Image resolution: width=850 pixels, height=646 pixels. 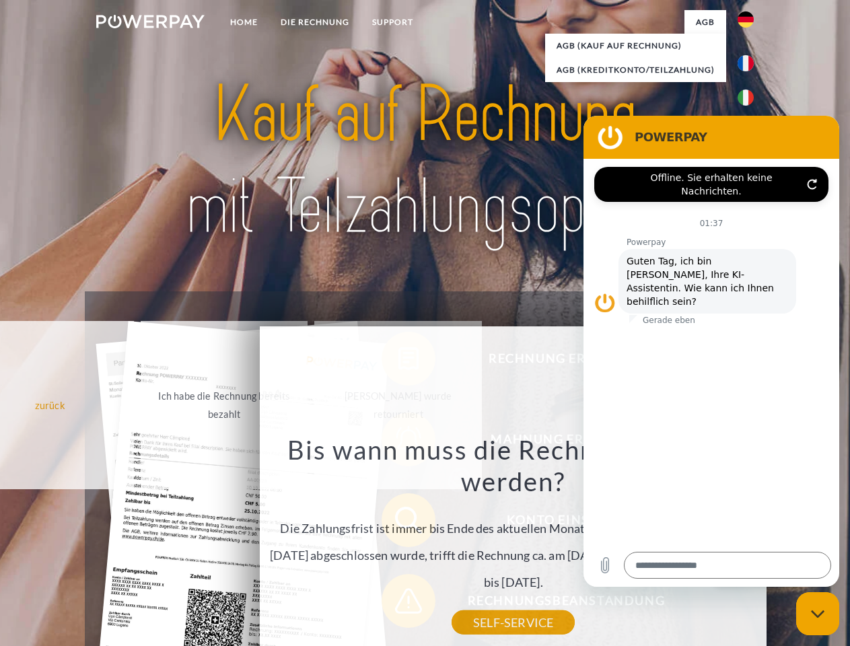 What do you see at coordinates (635, 70) in the screenshot?
I see `a: AGB (Kreditkonto/Teilzahlung)` at bounding box center [635, 70].